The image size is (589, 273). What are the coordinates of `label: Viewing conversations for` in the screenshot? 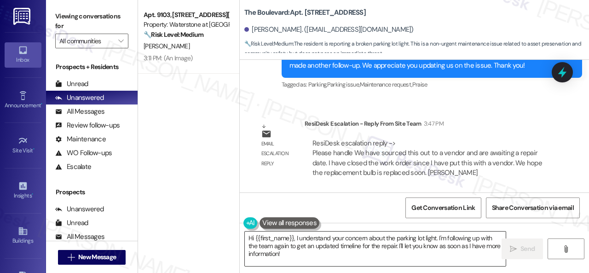 It's located at (92, 21).